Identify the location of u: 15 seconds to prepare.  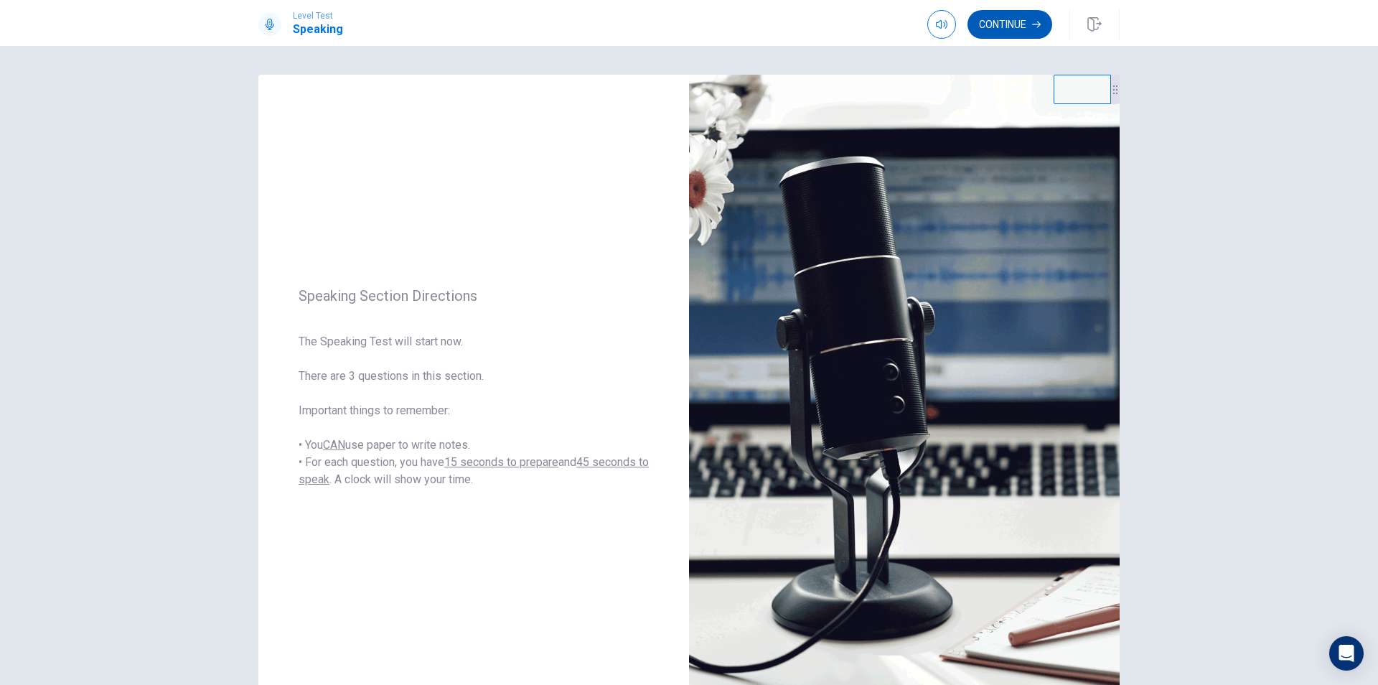
(501, 461).